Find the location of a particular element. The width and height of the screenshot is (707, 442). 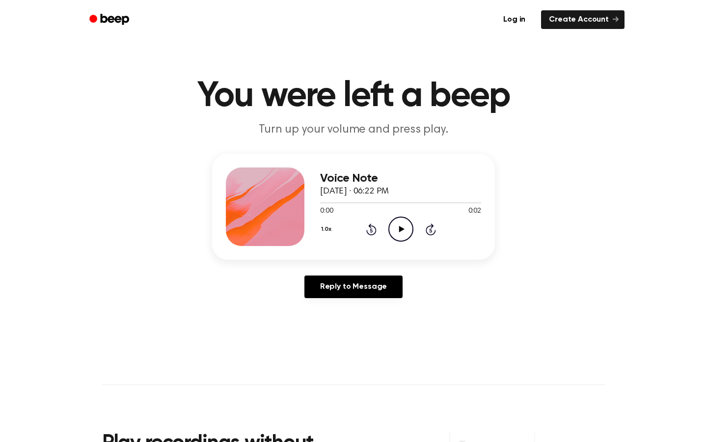

h3: Voice Note is located at coordinates (401, 178).